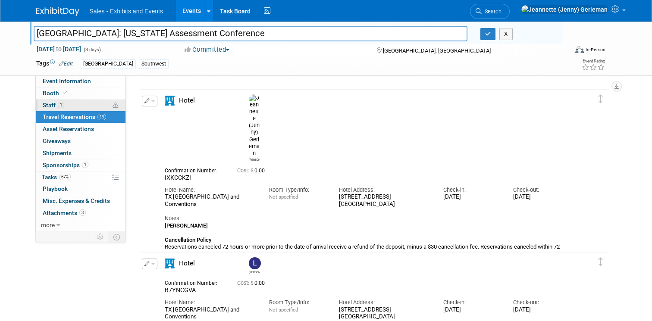 This screenshot has width=652, height=321. What do you see at coordinates (81, 165) in the screenshot?
I see `a: Sponsorships1` at bounding box center [81, 165].